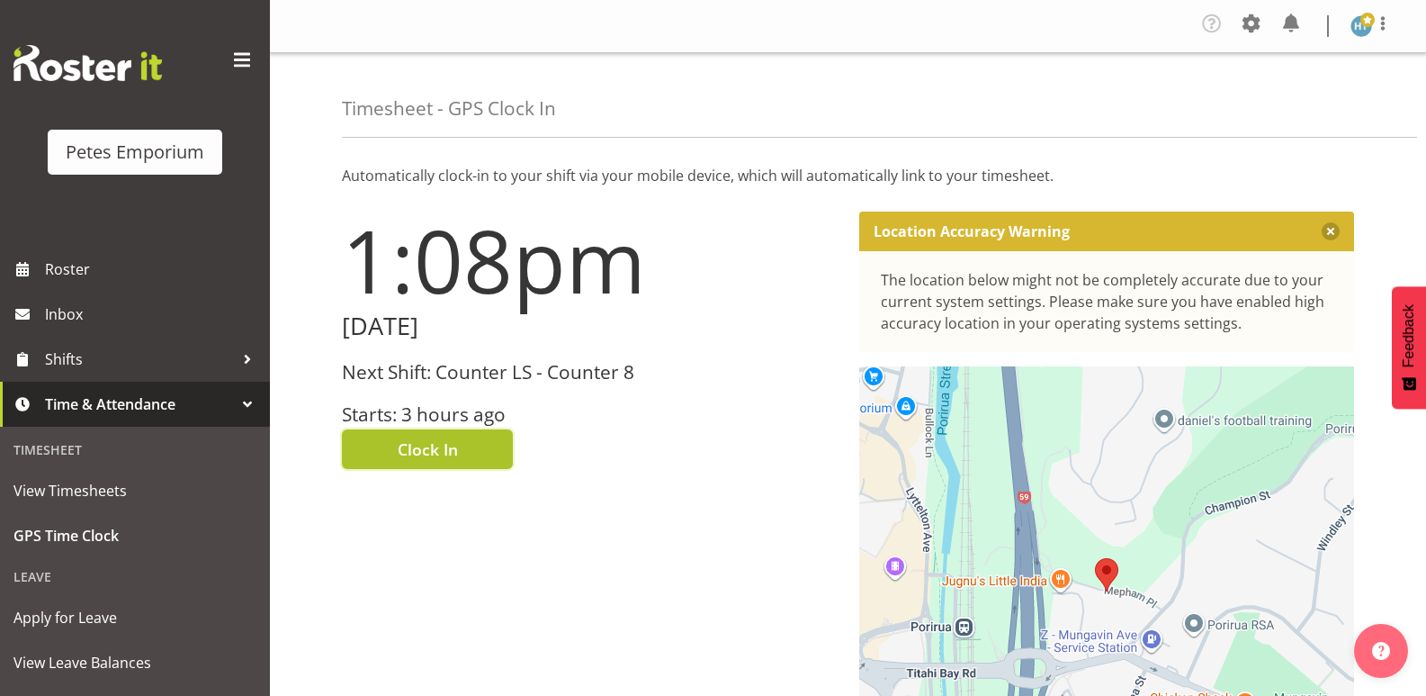  What do you see at coordinates (427, 449) in the screenshot?
I see `span: Clock In` at bounding box center [427, 449].